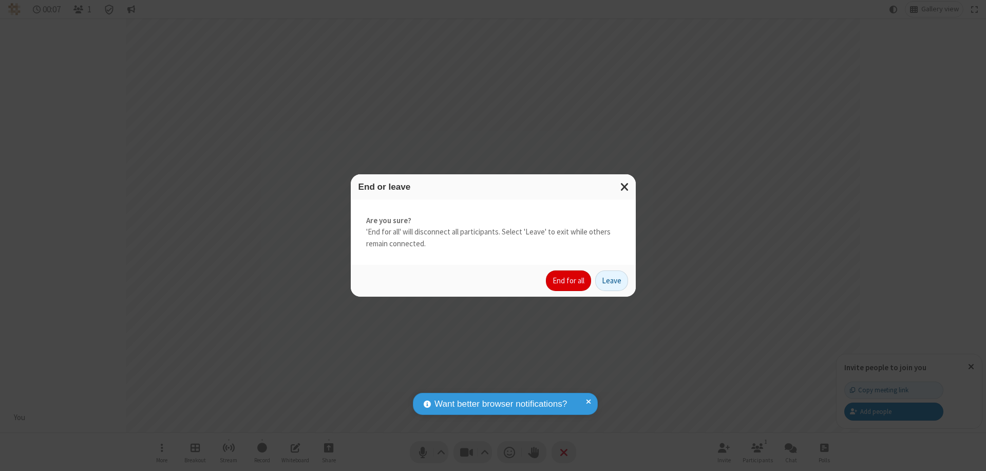 The height and width of the screenshot is (471, 986). What do you see at coordinates (501, 404) in the screenshot?
I see `span: Want better browser notifications?` at bounding box center [501, 404].